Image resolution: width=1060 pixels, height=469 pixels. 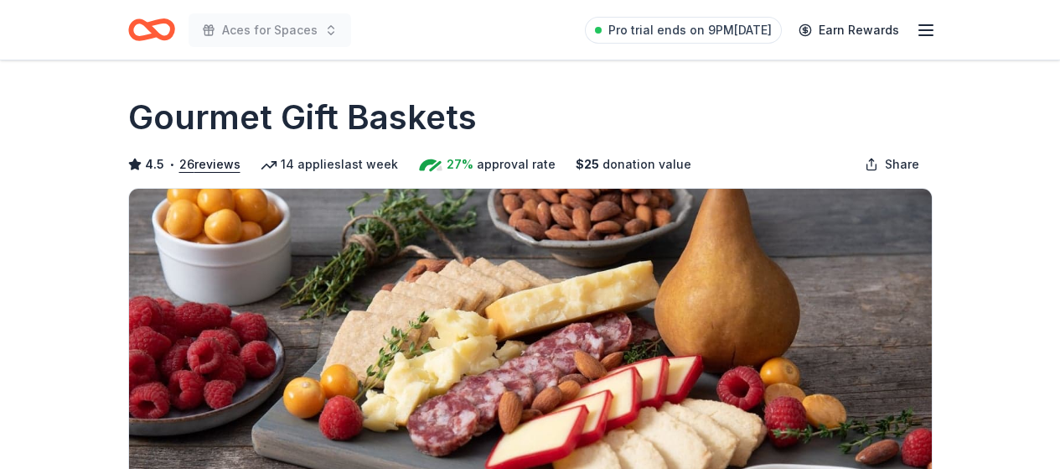 I want to click on a: Home, so click(x=152, y=29).